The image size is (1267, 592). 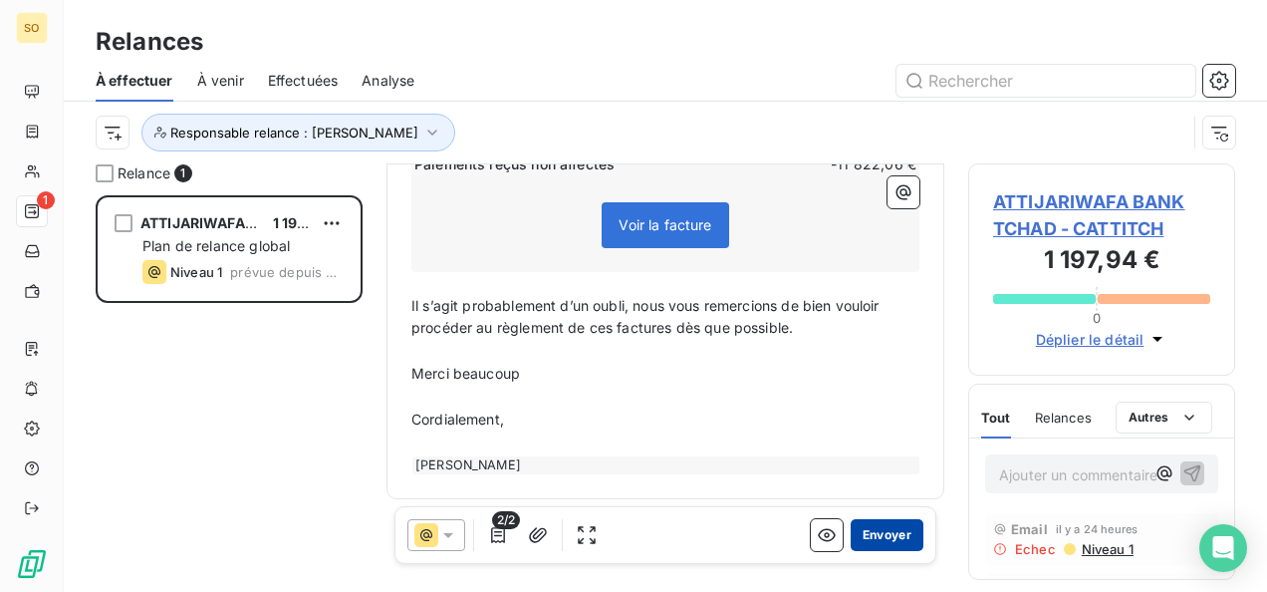 What do you see at coordinates (1035, 549) in the screenshot?
I see `span: Echec` at bounding box center [1035, 549].